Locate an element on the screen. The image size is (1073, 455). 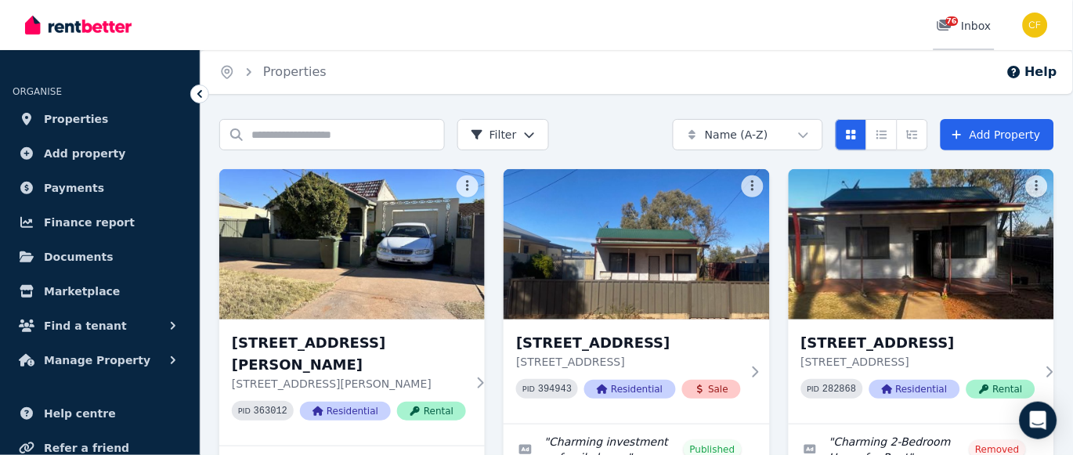
img: 106 Beryl St, Broken Hill is located at coordinates (352, 244).